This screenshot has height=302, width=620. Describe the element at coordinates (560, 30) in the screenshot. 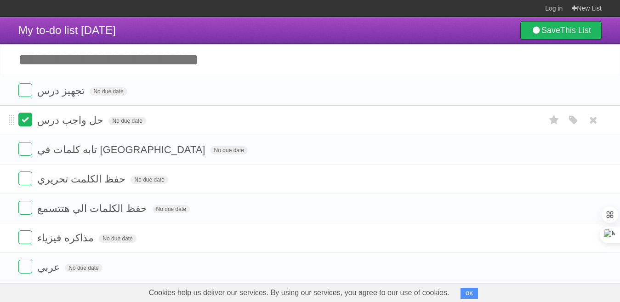

I see `a: SaveThis List` at that location.